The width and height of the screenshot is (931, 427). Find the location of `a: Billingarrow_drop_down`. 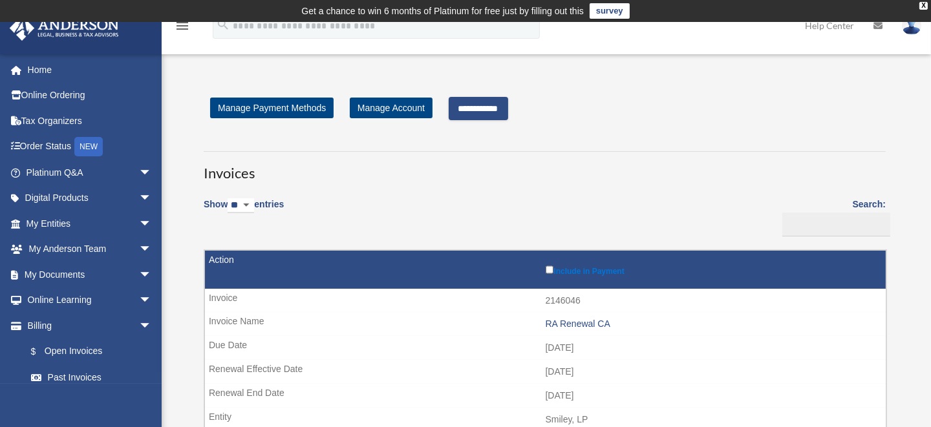

a: Billingarrow_drop_down is located at coordinates (87, 326).